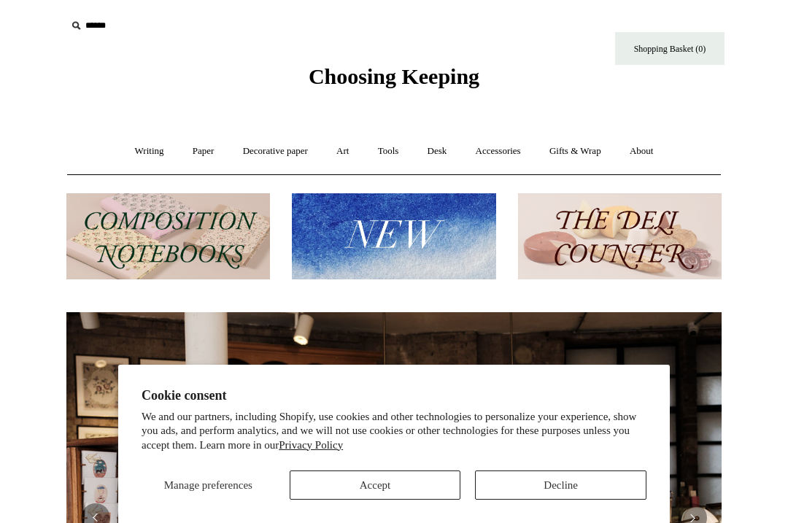  I want to click on h2: Cookie consent, so click(394, 395).